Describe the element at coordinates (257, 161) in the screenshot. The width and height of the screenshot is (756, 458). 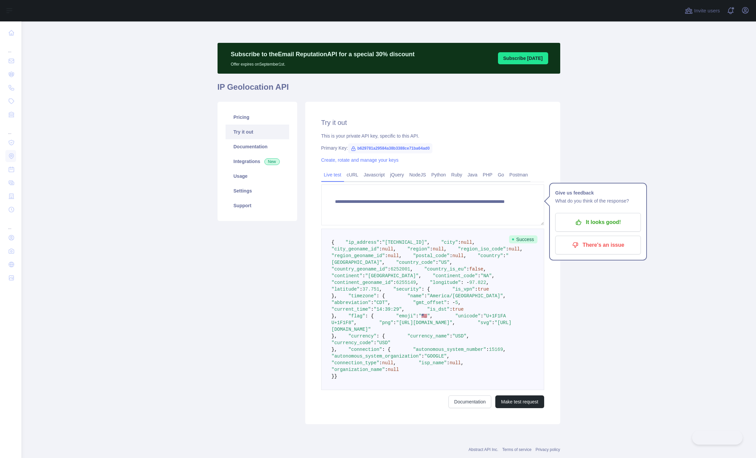
I see `a: Integrations New` at that location.